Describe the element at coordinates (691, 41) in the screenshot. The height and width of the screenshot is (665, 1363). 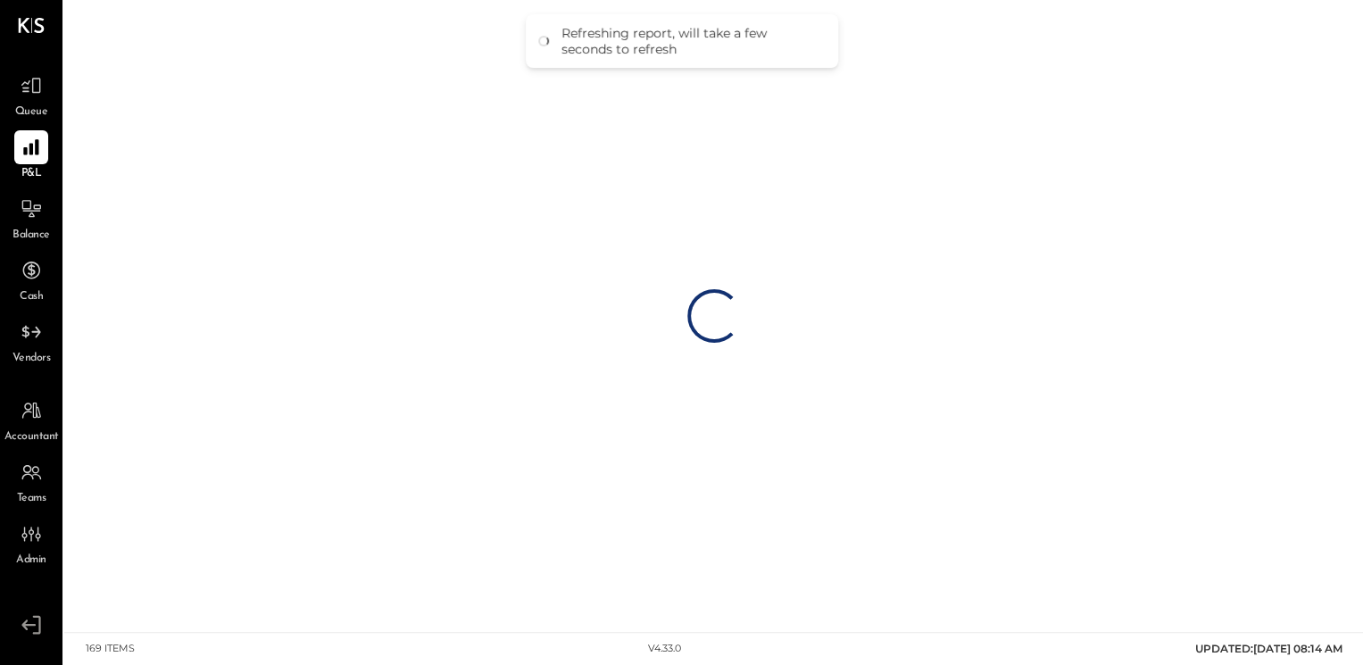
I see `div: Refreshing report, will take a few seconds to refresh` at that location.